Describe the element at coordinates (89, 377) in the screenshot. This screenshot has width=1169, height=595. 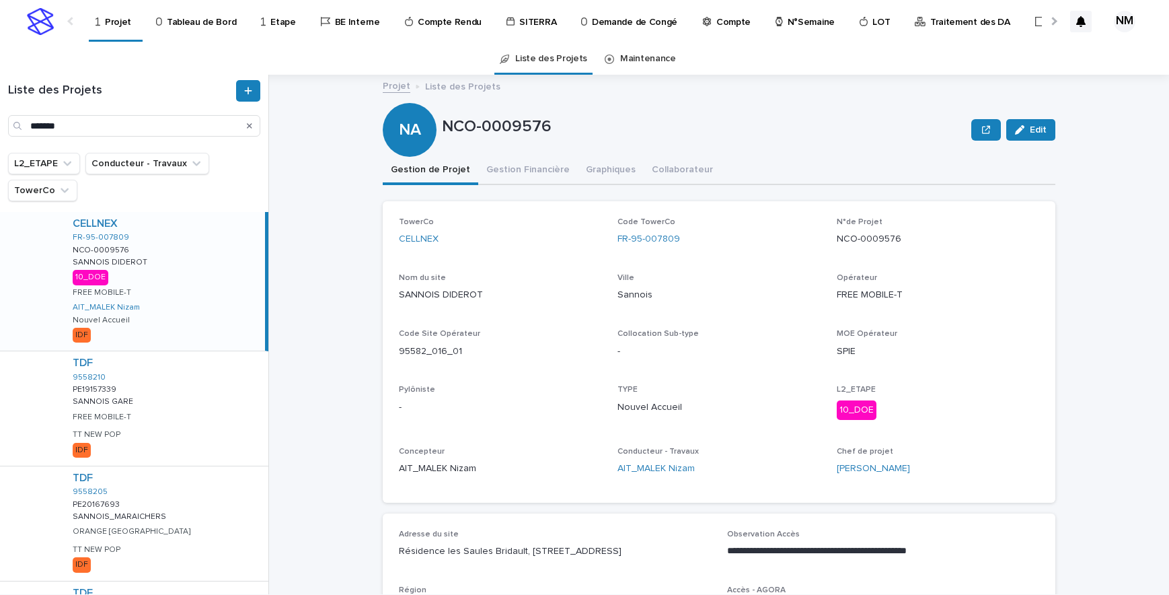
I see `a: 9558210` at that location.